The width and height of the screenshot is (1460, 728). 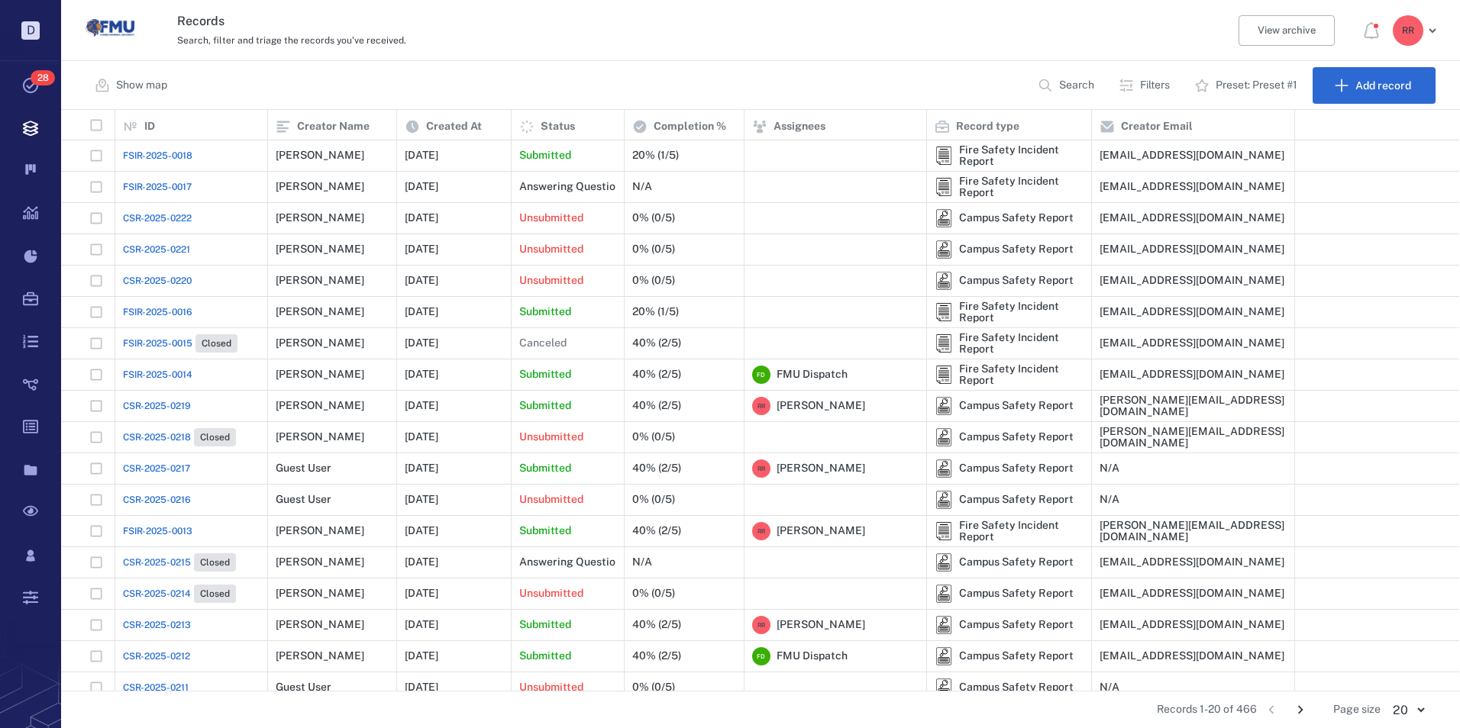 What do you see at coordinates (157, 657) in the screenshot?
I see `span: CSR-2025-0212` at bounding box center [157, 657].